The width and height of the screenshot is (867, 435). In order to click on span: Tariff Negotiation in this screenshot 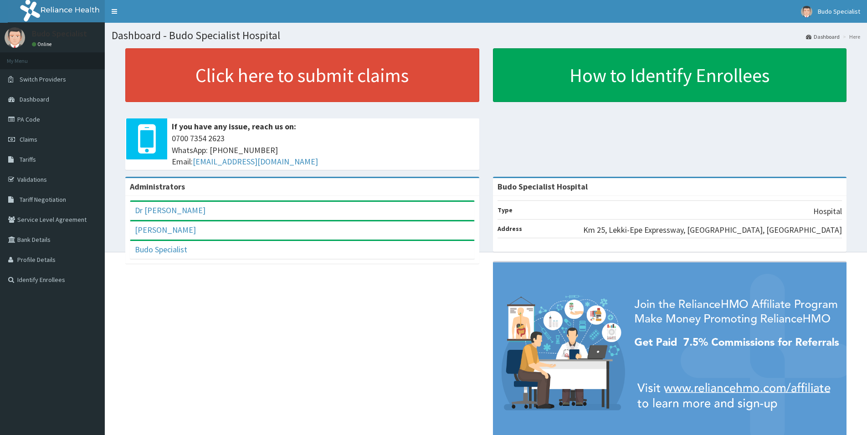, I will do `click(43, 200)`.